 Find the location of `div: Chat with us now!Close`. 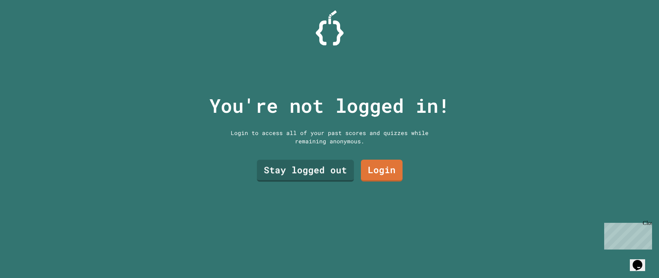

div: Chat with us now!Close is located at coordinates (25, 23).